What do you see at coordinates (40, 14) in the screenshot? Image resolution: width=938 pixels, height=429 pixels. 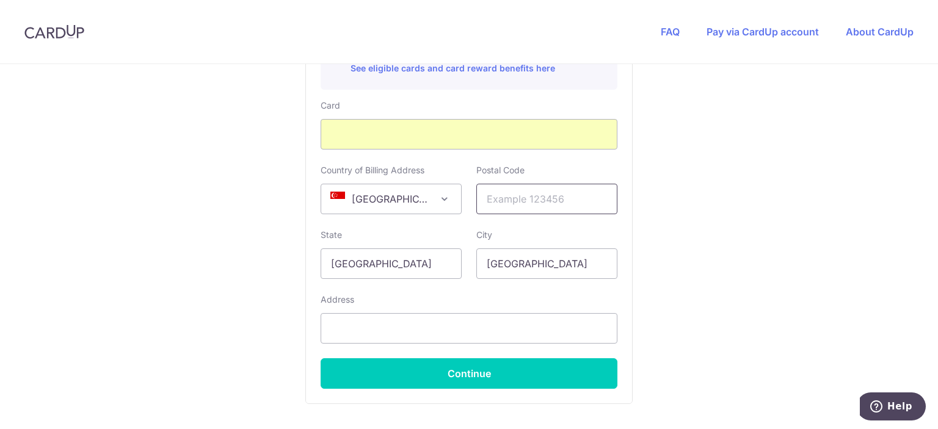 I see `span: Help` at bounding box center [40, 14].